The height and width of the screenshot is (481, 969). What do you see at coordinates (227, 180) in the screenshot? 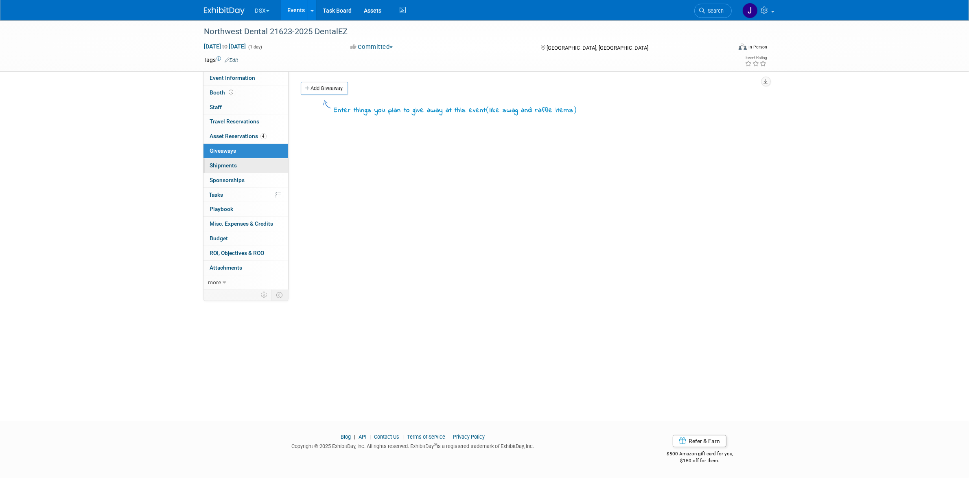
I see `span: Sponsorships` at bounding box center [227, 180].